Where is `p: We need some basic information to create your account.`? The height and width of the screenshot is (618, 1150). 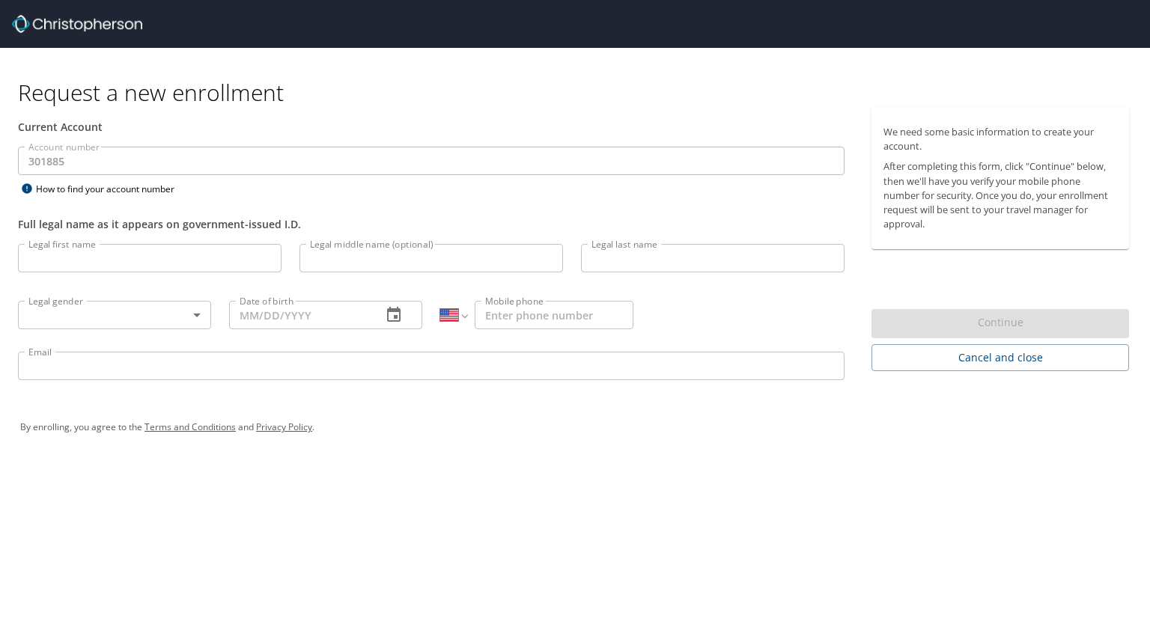
p: We need some basic information to create your account. is located at coordinates (1000, 139).